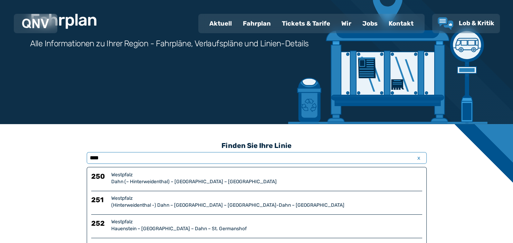 Image resolution: width=513 pixels, height=243 pixels. I want to click on h6: 252, so click(100, 225).